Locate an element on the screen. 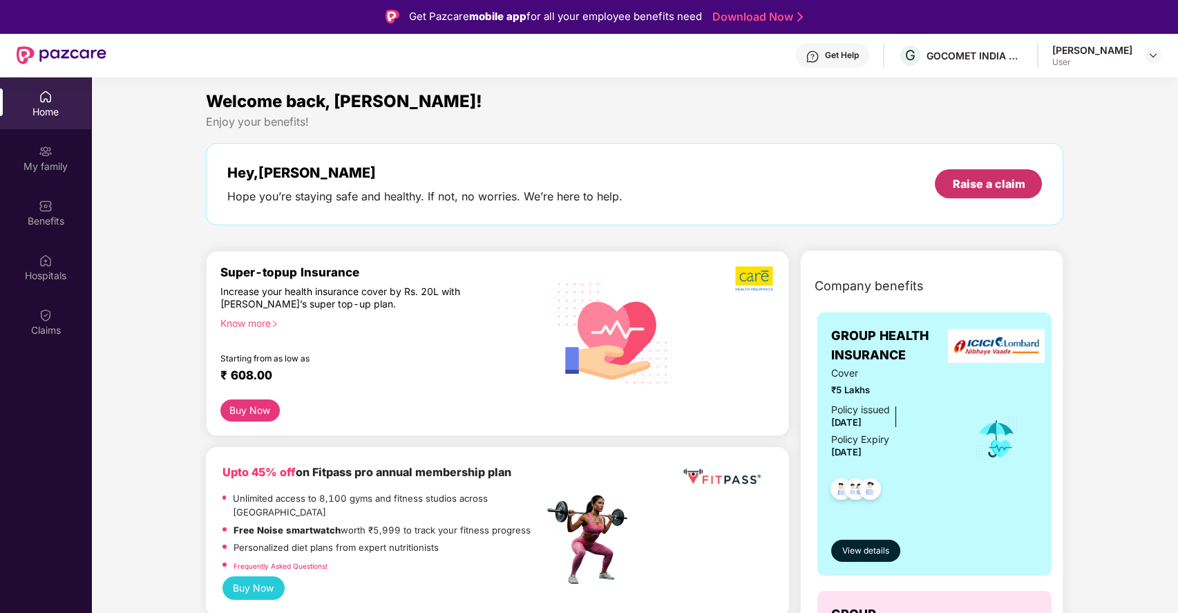 This screenshot has width=1178, height=613. button: View details is located at coordinates (866, 551).